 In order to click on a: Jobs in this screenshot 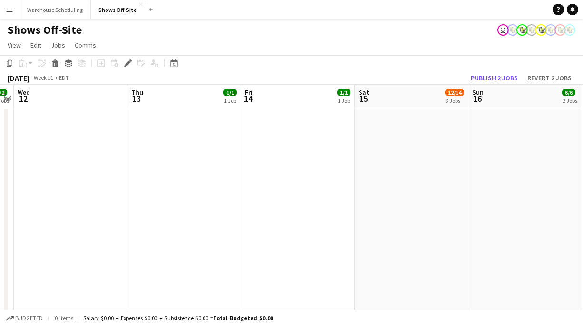, I will do `click(58, 45)`.